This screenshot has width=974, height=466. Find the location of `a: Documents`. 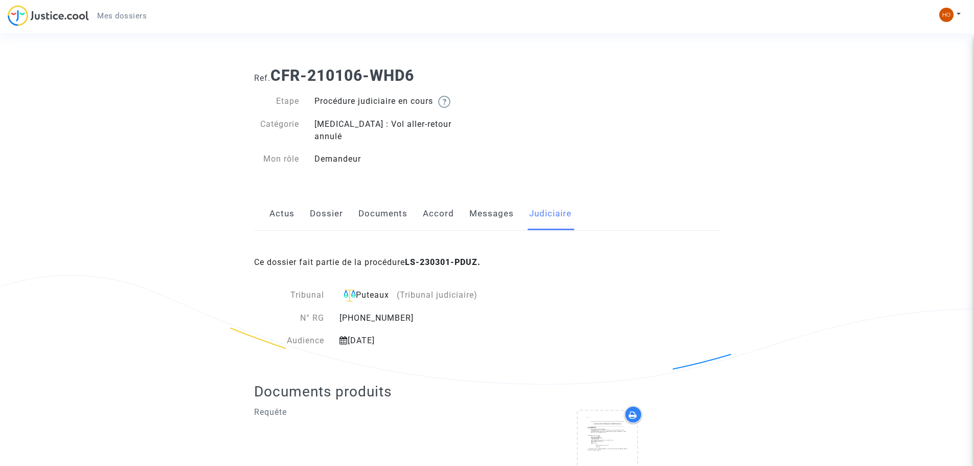

a: Documents is located at coordinates (383, 214).